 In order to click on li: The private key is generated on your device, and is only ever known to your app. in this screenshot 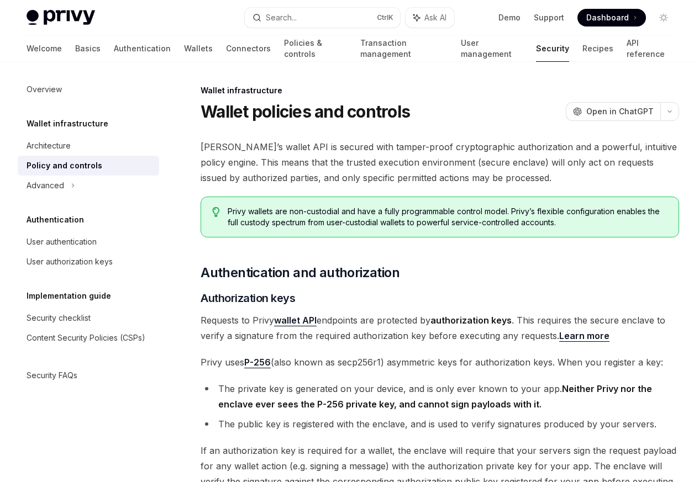, I will do `click(440, 397)`.